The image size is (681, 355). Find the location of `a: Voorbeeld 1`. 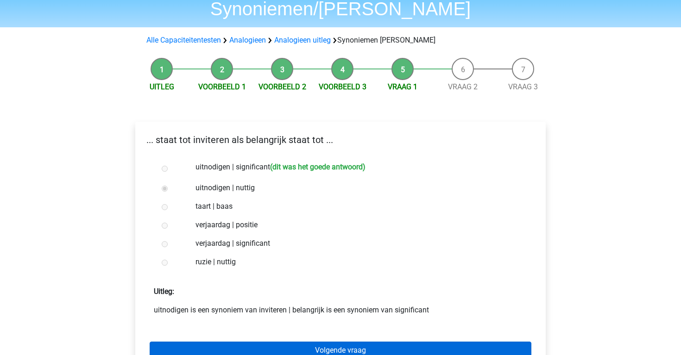

a: Voorbeeld 1 is located at coordinates (222, 87).